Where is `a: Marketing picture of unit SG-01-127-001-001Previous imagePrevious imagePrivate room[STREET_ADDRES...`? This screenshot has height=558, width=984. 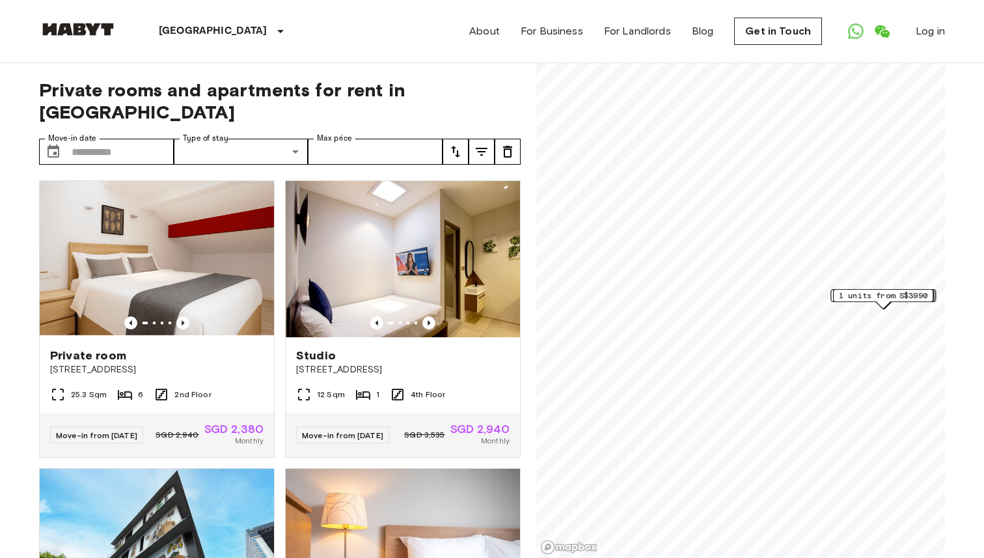
a: Marketing picture of unit SG-01-127-001-001Previous imagePrevious imagePrivate room[STREET_ADDRES... is located at coordinates (157, 319).